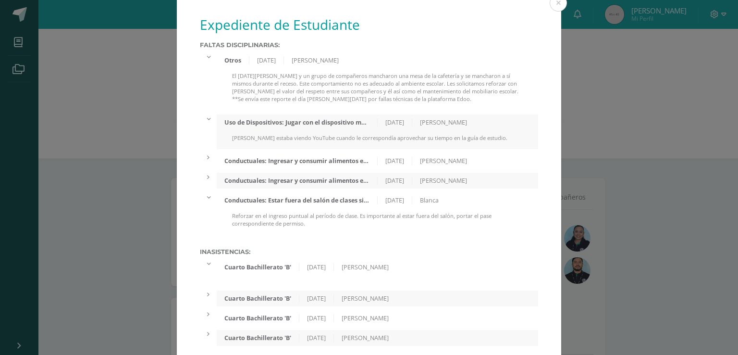 The image size is (738, 355). Describe the element at coordinates (377, 224) in the screenshot. I see `div: Reforzar en el ingreso puntual al período de clase. Es importante al estar fuera del salón, porta...` at that location.